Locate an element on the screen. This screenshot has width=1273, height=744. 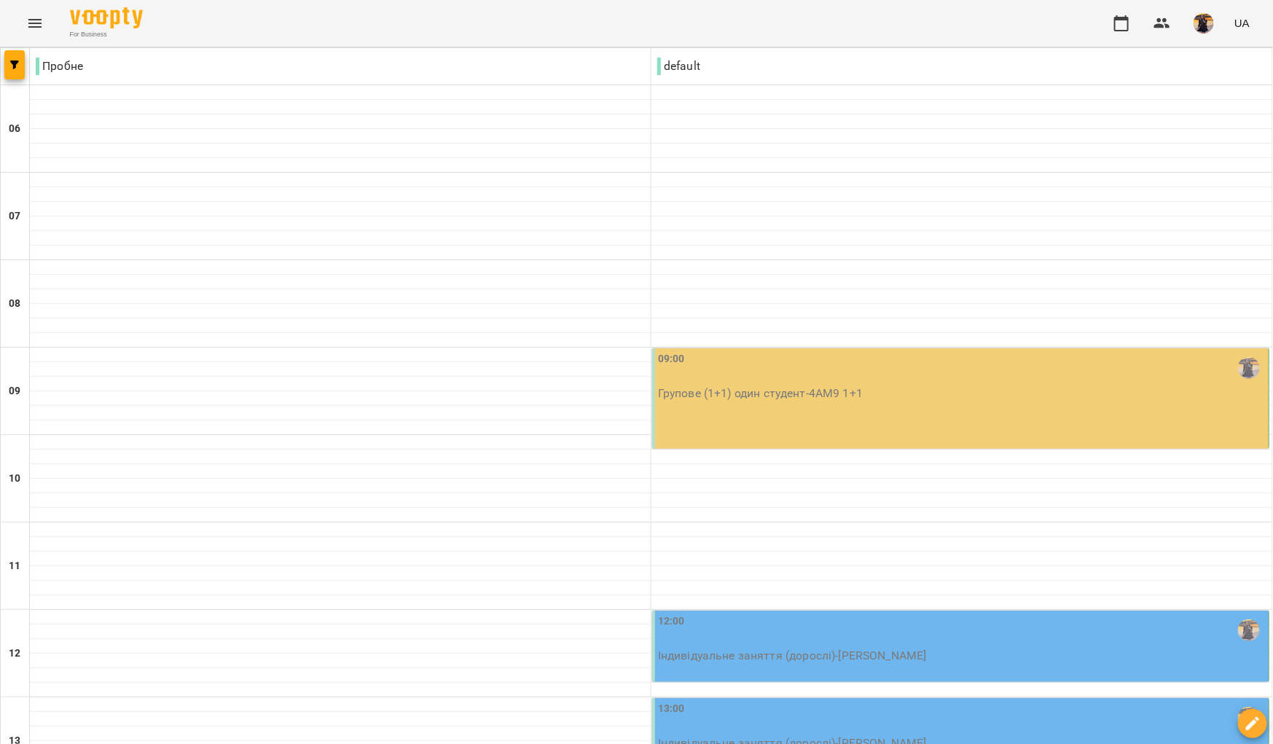
button: Menu is located at coordinates (35, 23).